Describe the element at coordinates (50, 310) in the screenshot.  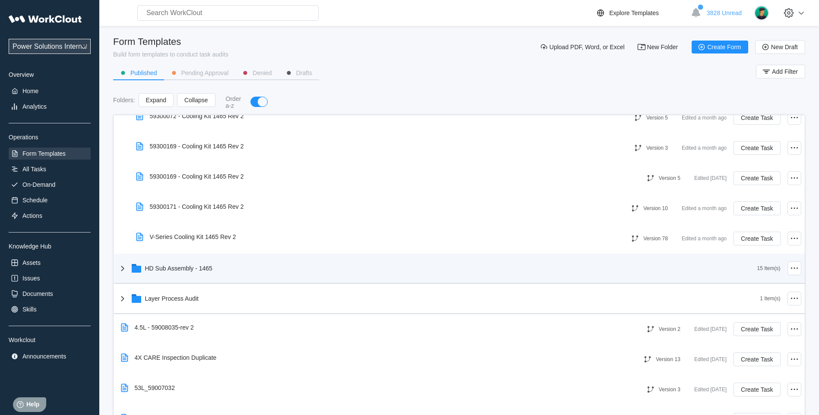
I see `a: Skills` at that location.